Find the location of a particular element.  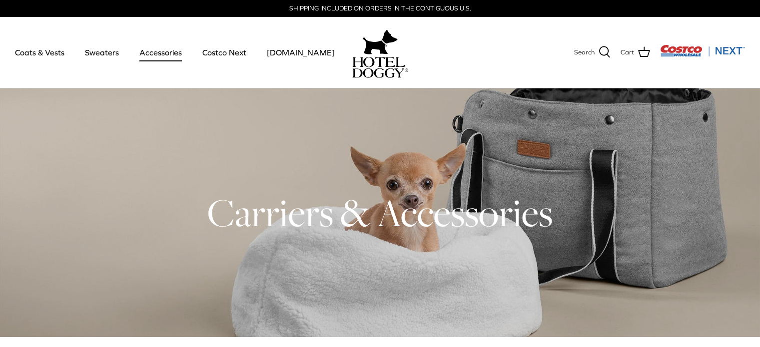

a: Sweaters is located at coordinates (102, 52).